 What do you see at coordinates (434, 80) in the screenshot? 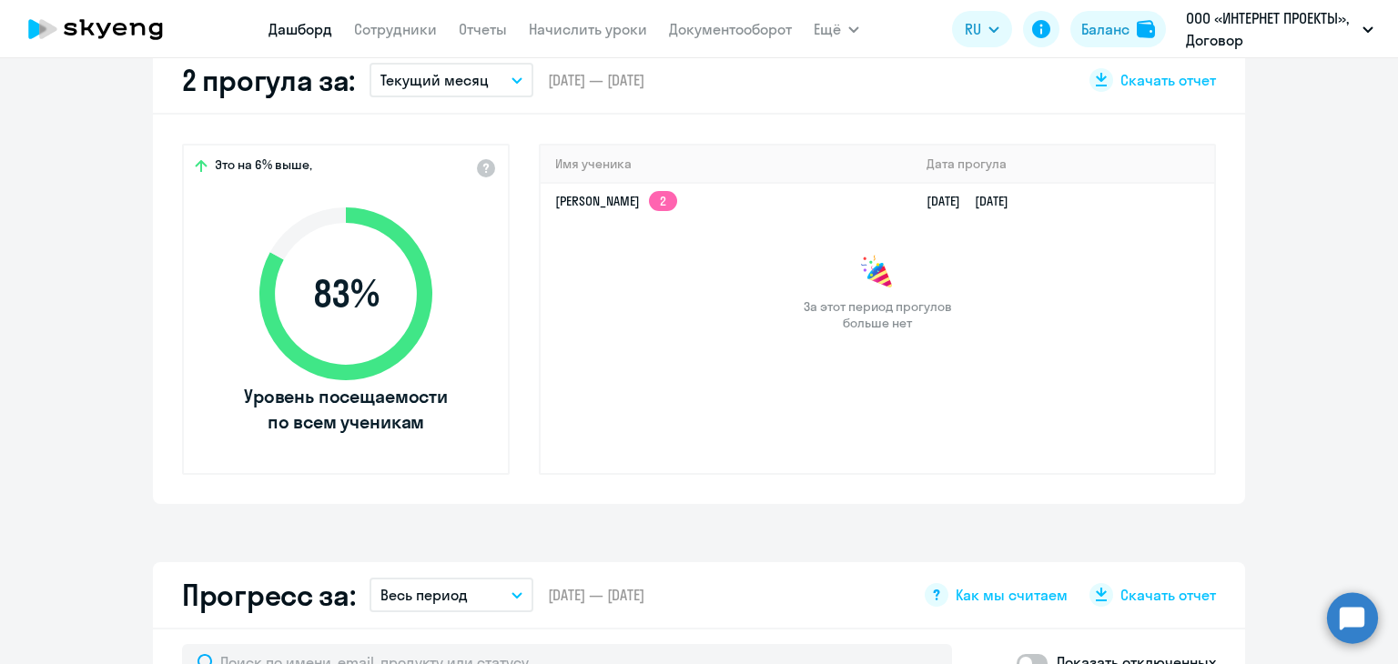
I see `p: Текущий месяц` at bounding box center [434, 80].